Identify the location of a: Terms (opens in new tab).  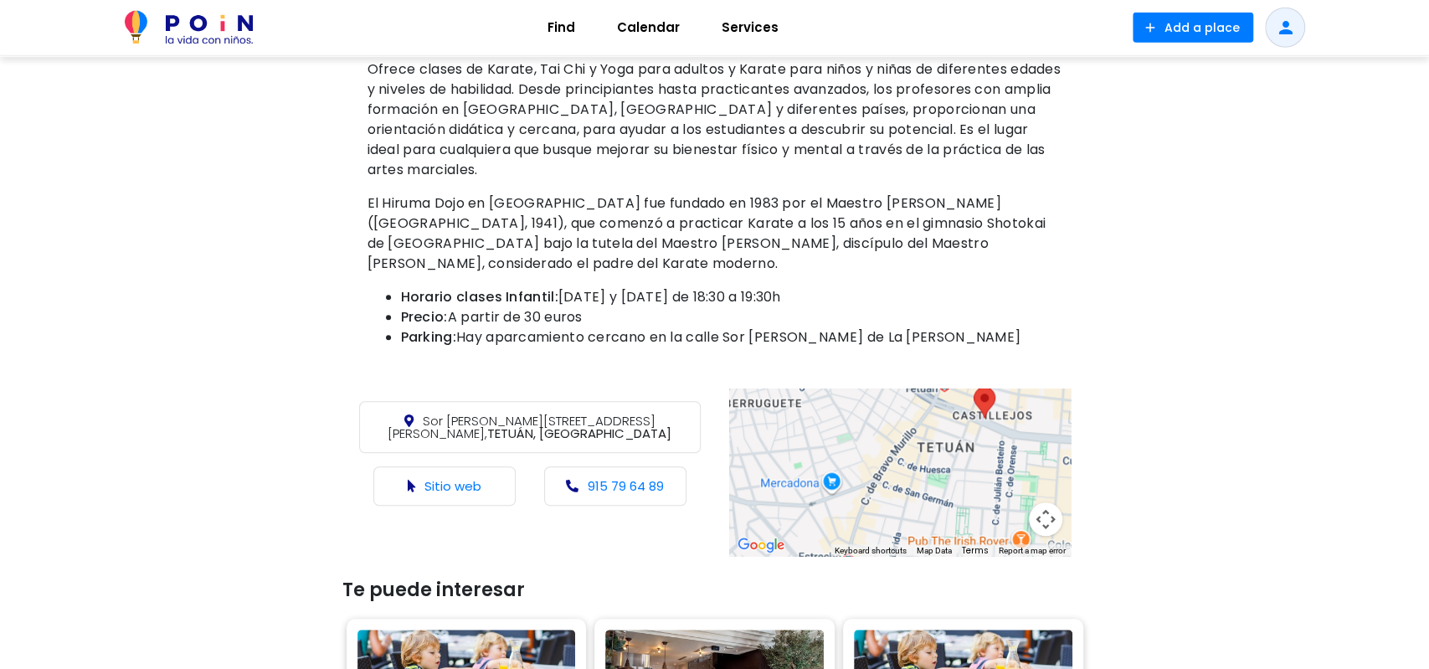
(975, 550).